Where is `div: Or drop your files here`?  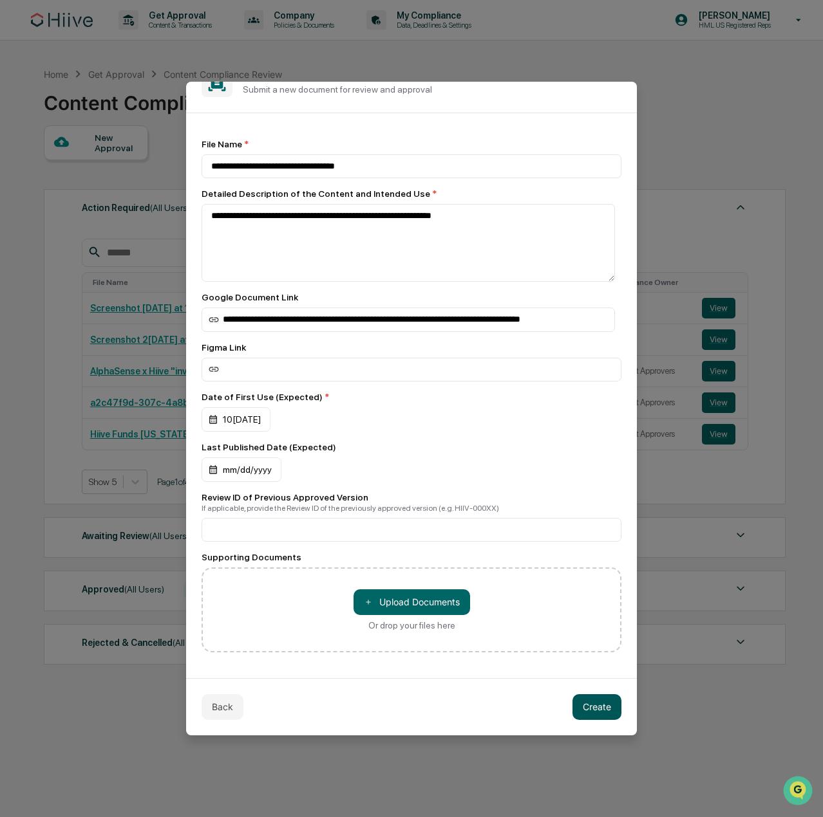 div: Or drop your files here is located at coordinates (411, 626).